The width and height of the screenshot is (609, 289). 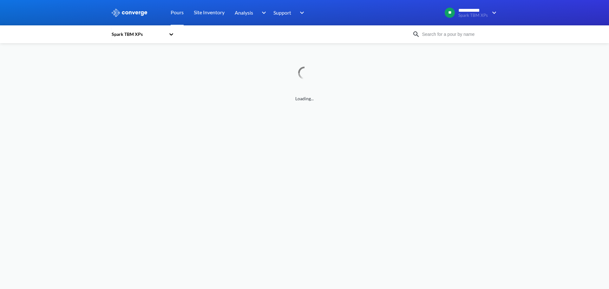 What do you see at coordinates (416, 34) in the screenshot?
I see `img: icon-search.svg` at bounding box center [416, 34].